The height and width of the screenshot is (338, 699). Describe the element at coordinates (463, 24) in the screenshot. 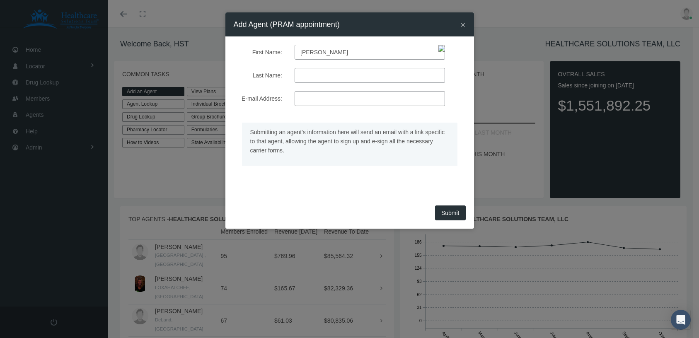

I see `button: Close` at that location.